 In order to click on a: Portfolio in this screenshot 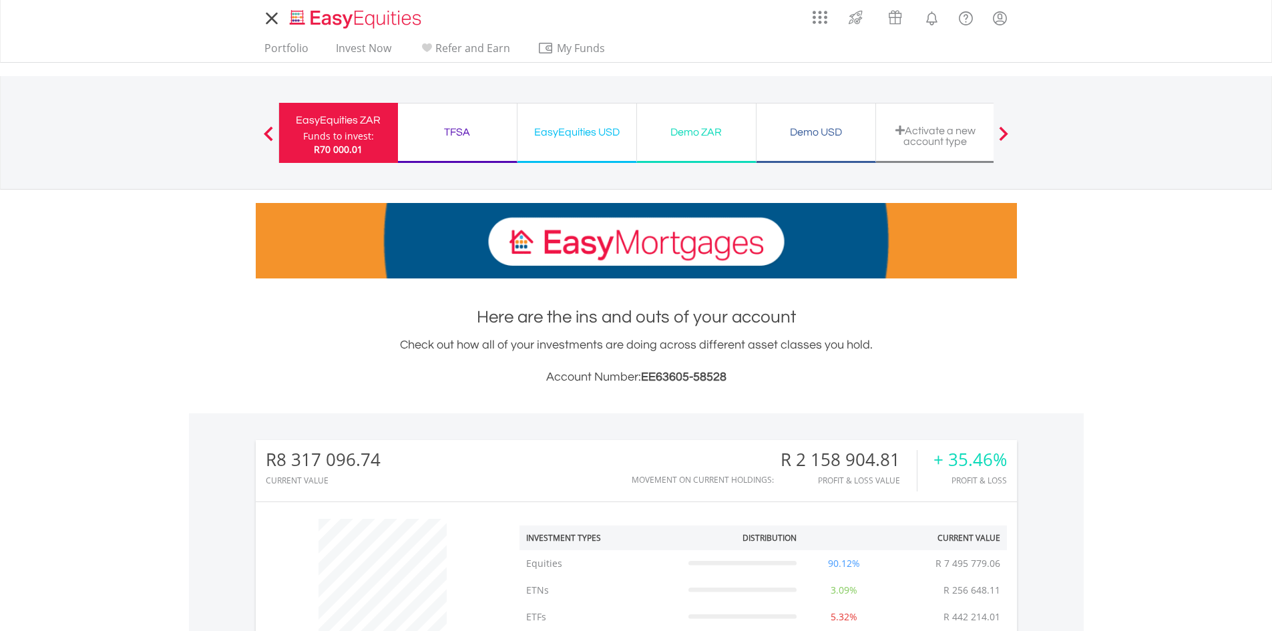, I will do `click(286, 51)`.